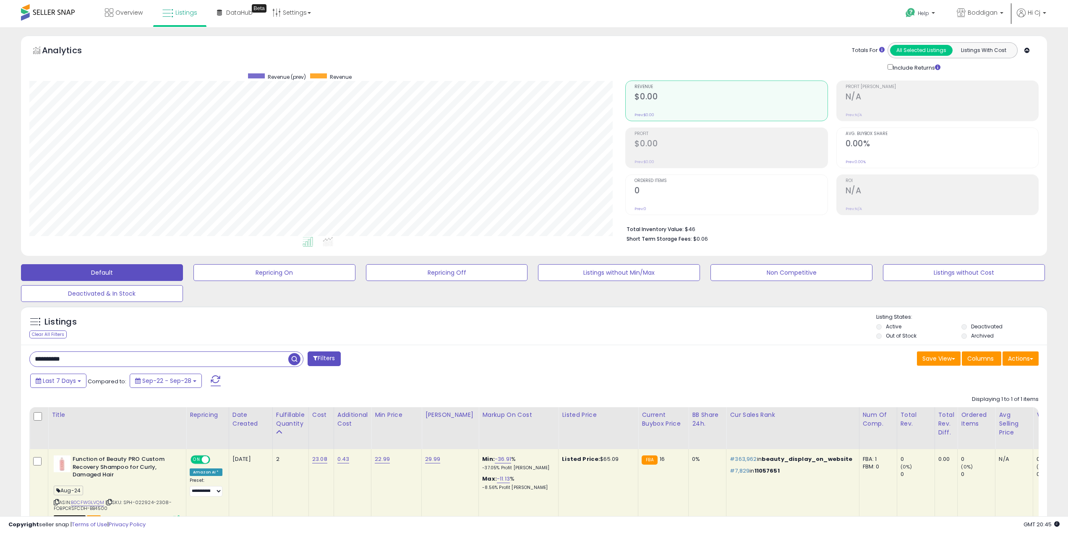 The width and height of the screenshot is (1068, 533). Describe the element at coordinates (731, 191) in the screenshot. I see `h2: 0` at that location.